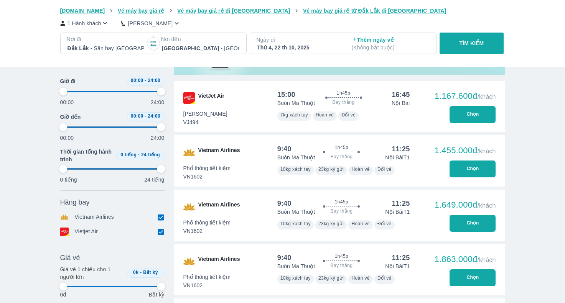 The height and width of the screenshot is (303, 565). What do you see at coordinates (465, 260) in the screenshot?
I see `div: 1.863.000đ` at bounding box center [465, 260].